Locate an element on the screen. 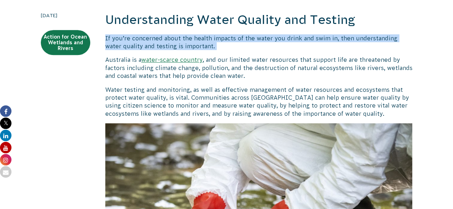  p: Australia is a , and our limited water resources that support life are threatened by factors incl... is located at coordinates (259, 68).